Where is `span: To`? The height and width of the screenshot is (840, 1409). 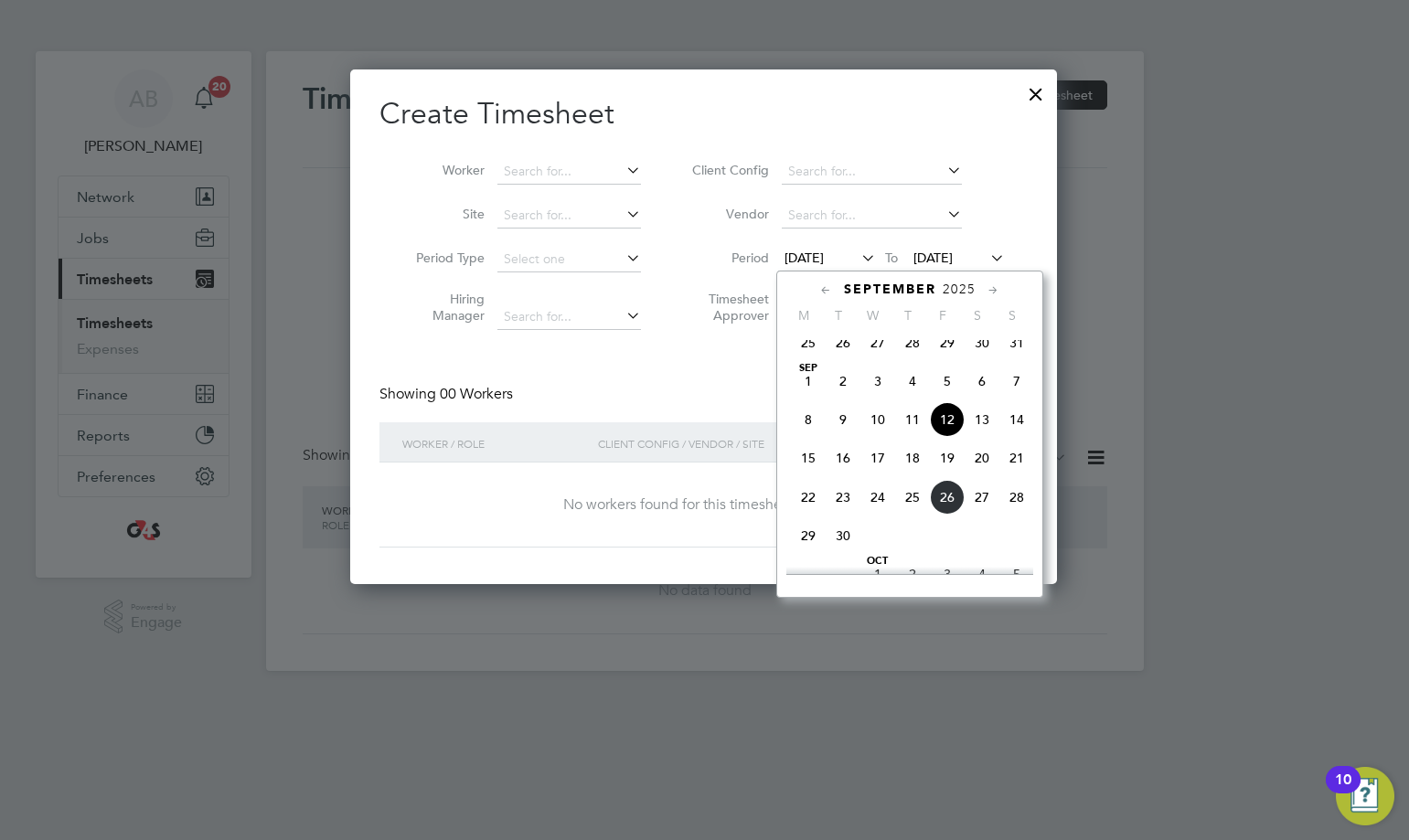 span: To is located at coordinates (892, 257).